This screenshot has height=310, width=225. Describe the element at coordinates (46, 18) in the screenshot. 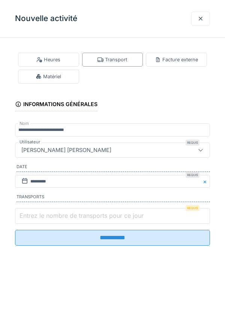

I see `h3: Nouvelle activité` at that location.